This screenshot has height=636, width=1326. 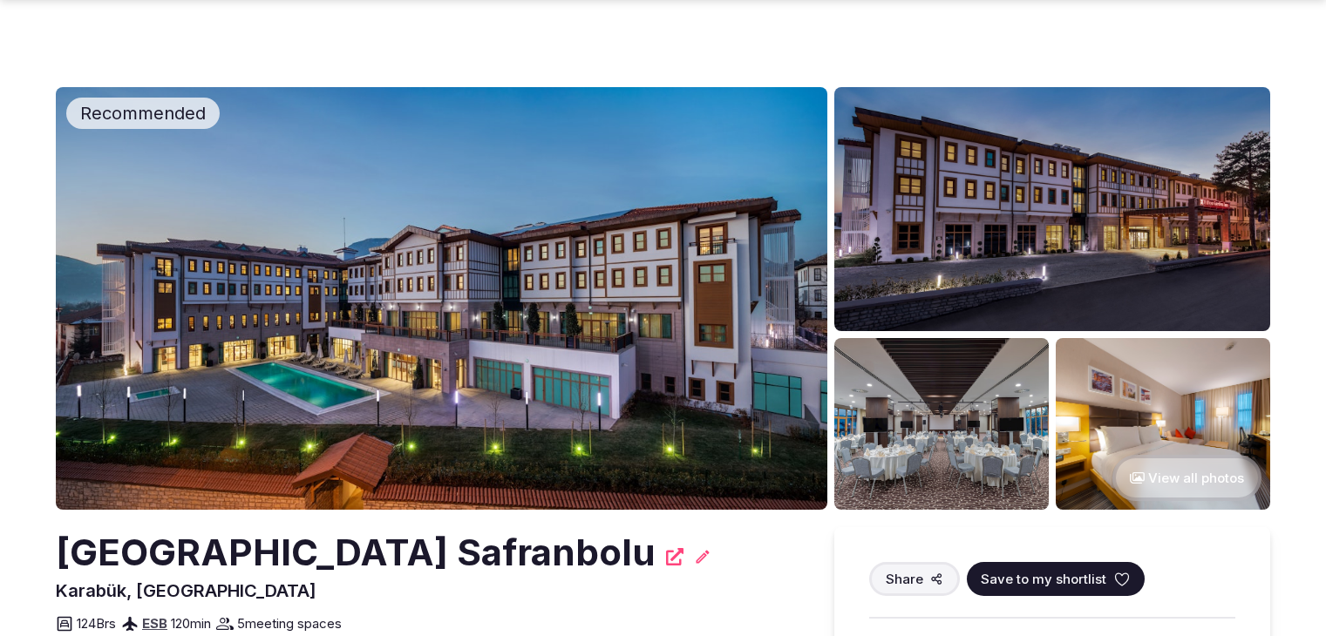 What do you see at coordinates (289, 623) in the screenshot?
I see `span: 5 meeting spaces` at bounding box center [289, 623].